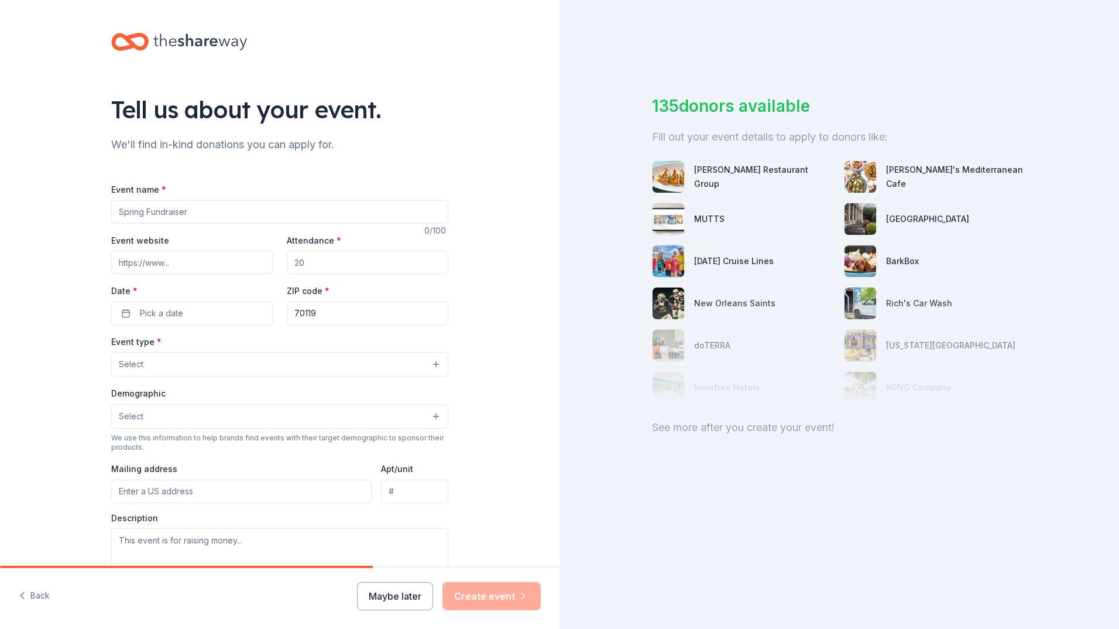  What do you see at coordinates (436, 231) in the screenshot?
I see `div: 0 /100` at bounding box center [436, 231].